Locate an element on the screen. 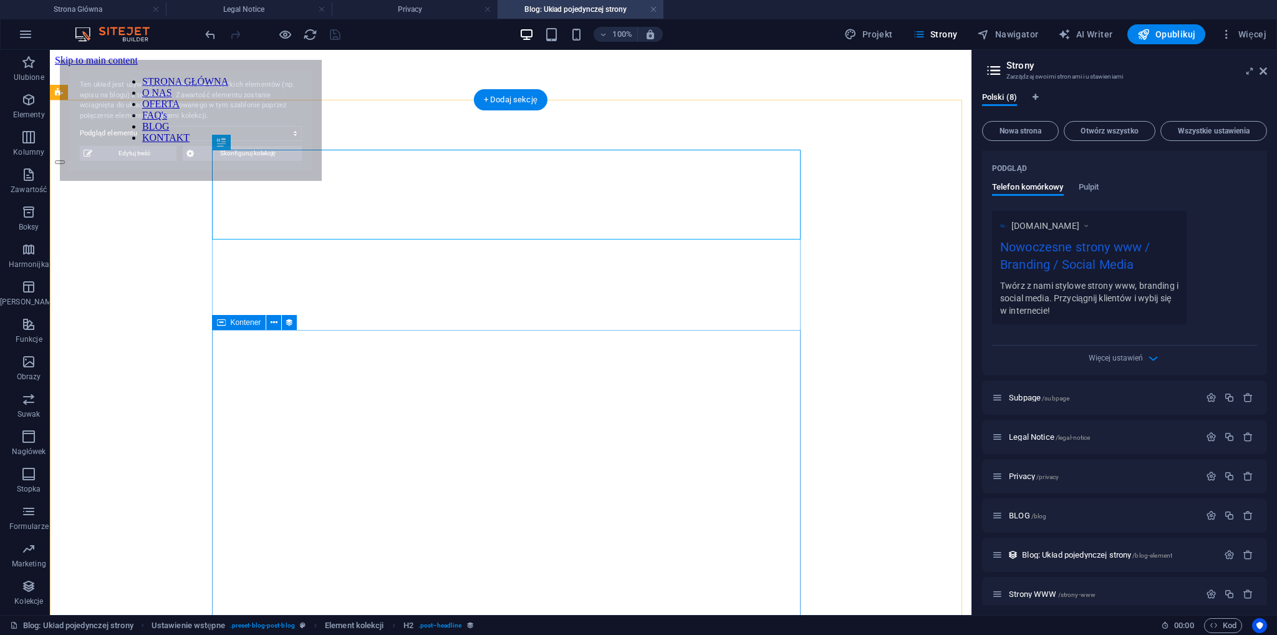  span: Wszystkie ustawienia is located at coordinates (1213, 131).